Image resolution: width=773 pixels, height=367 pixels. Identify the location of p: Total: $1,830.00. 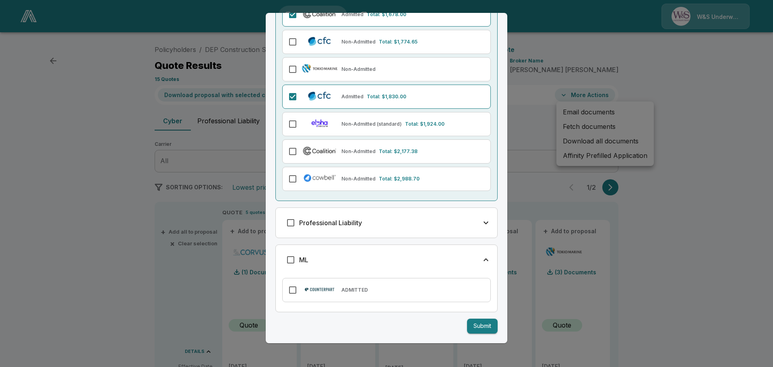
(386, 97).